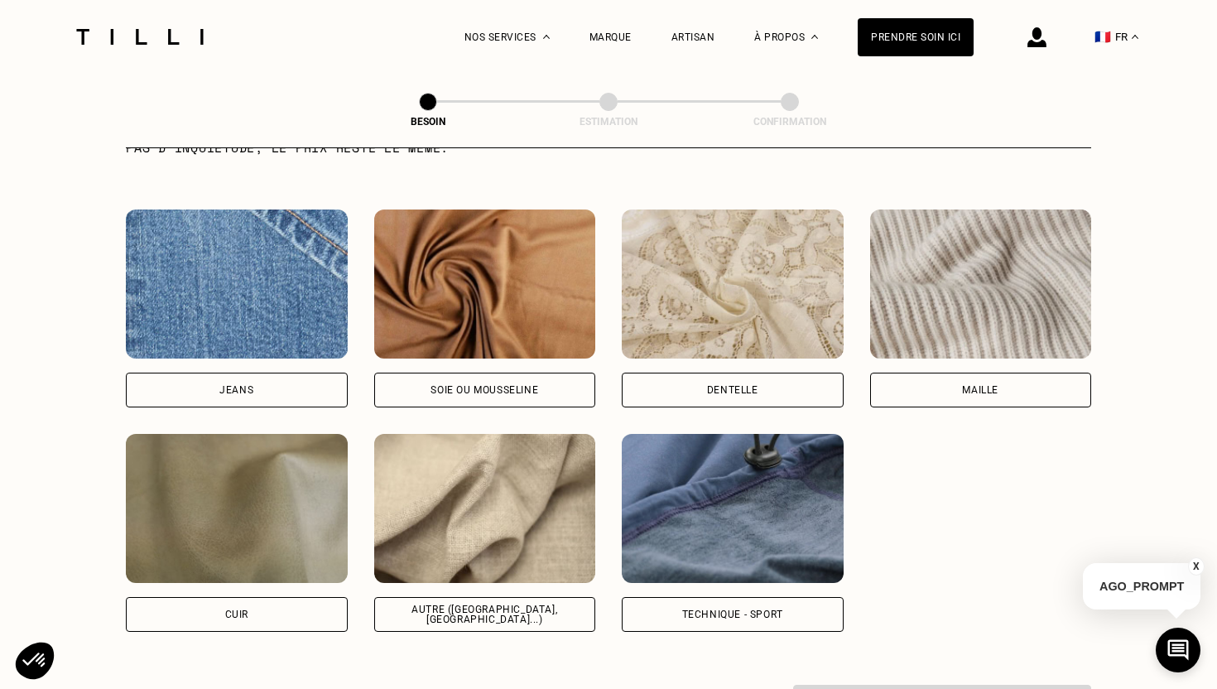 This screenshot has width=1217, height=689. What do you see at coordinates (1135, 36) in the screenshot?
I see `img: menu déroulant` at bounding box center [1135, 36].